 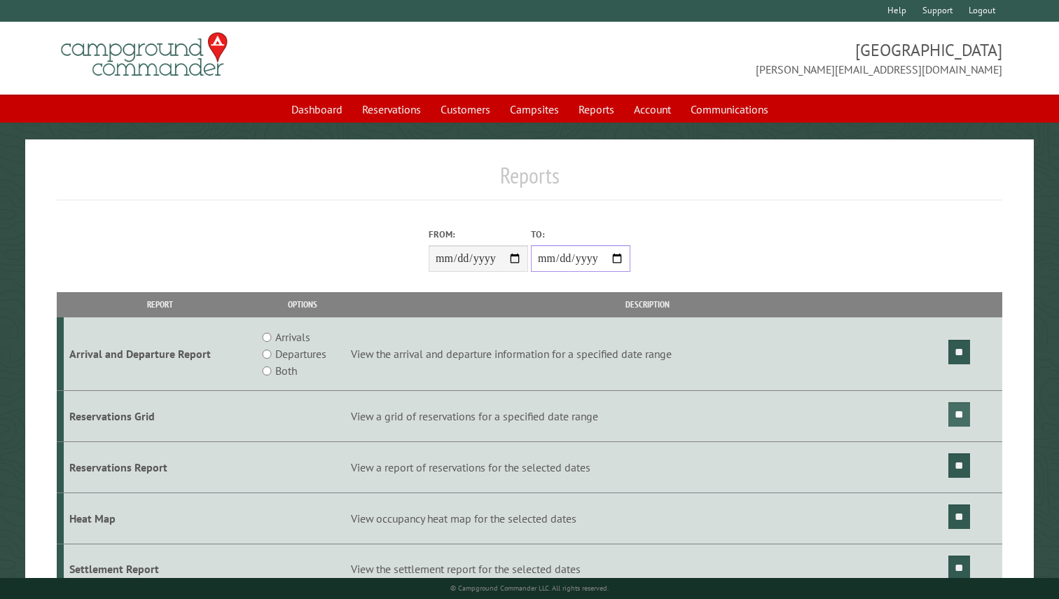 What do you see at coordinates (465, 109) in the screenshot?
I see `a: Customers` at bounding box center [465, 109].